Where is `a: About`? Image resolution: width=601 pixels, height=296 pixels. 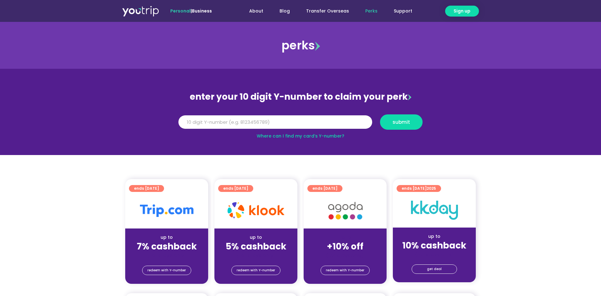
a: About is located at coordinates (256, 11).